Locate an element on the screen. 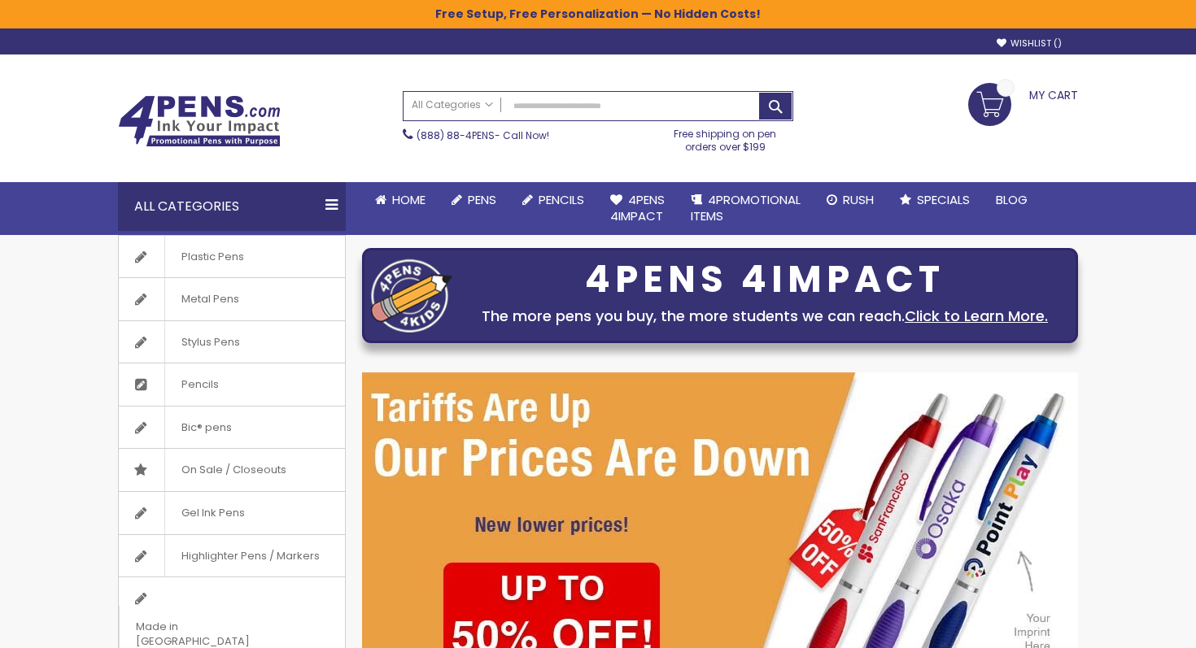  a: Home is located at coordinates (400, 200).